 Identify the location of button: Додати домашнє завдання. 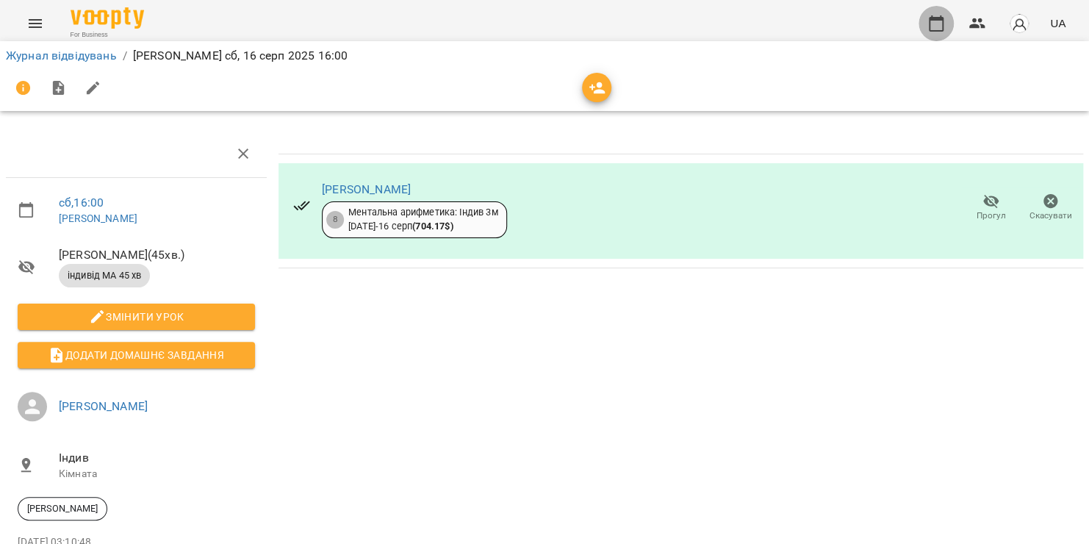
(136, 355).